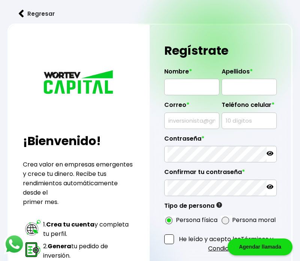  I want to click on strong: Genera, so click(59, 246).